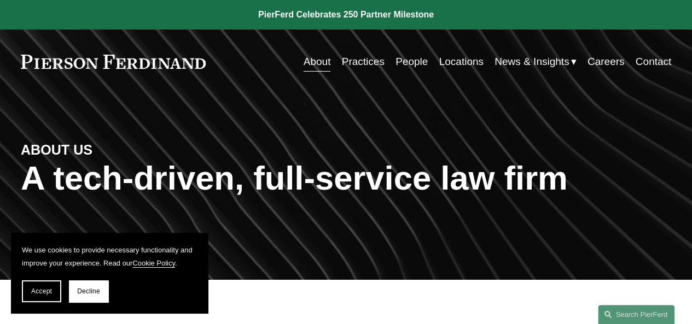 The width and height of the screenshot is (692, 324). I want to click on p: We use cookies to provide necessary functionality and improve your experience. Read our ., so click(109, 257).